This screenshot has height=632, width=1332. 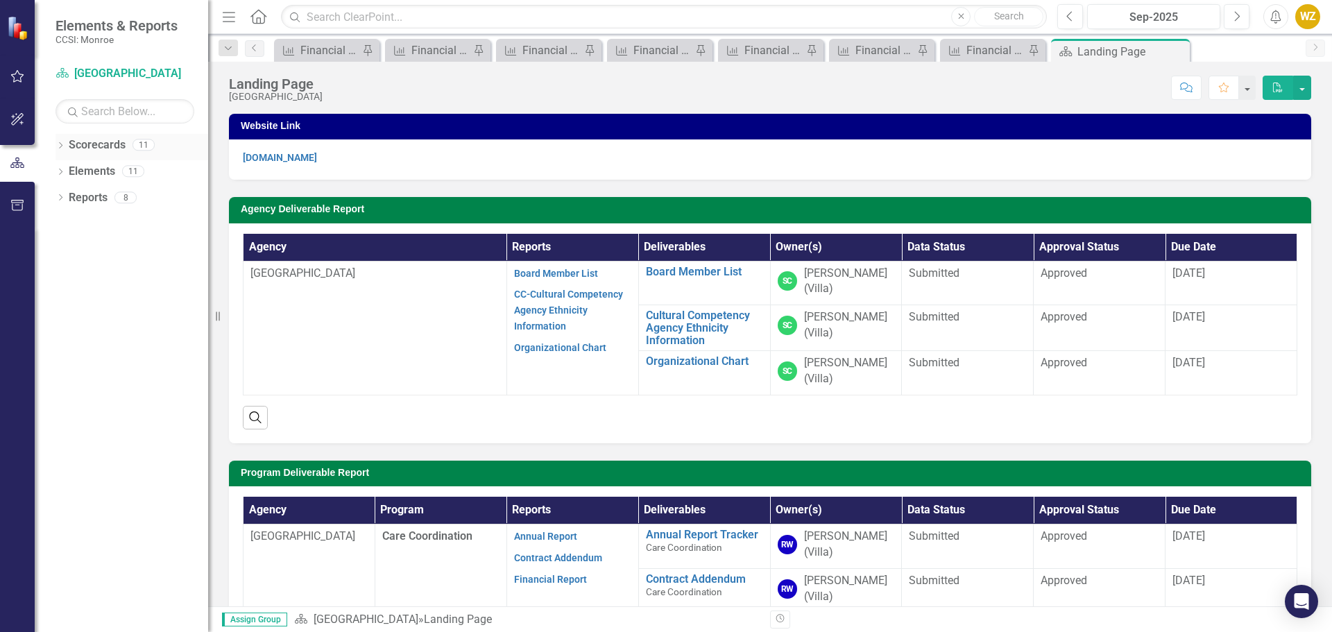 What do you see at coordinates (772, 126) in the screenshot?
I see `h3: Website Link` at bounding box center [772, 126].